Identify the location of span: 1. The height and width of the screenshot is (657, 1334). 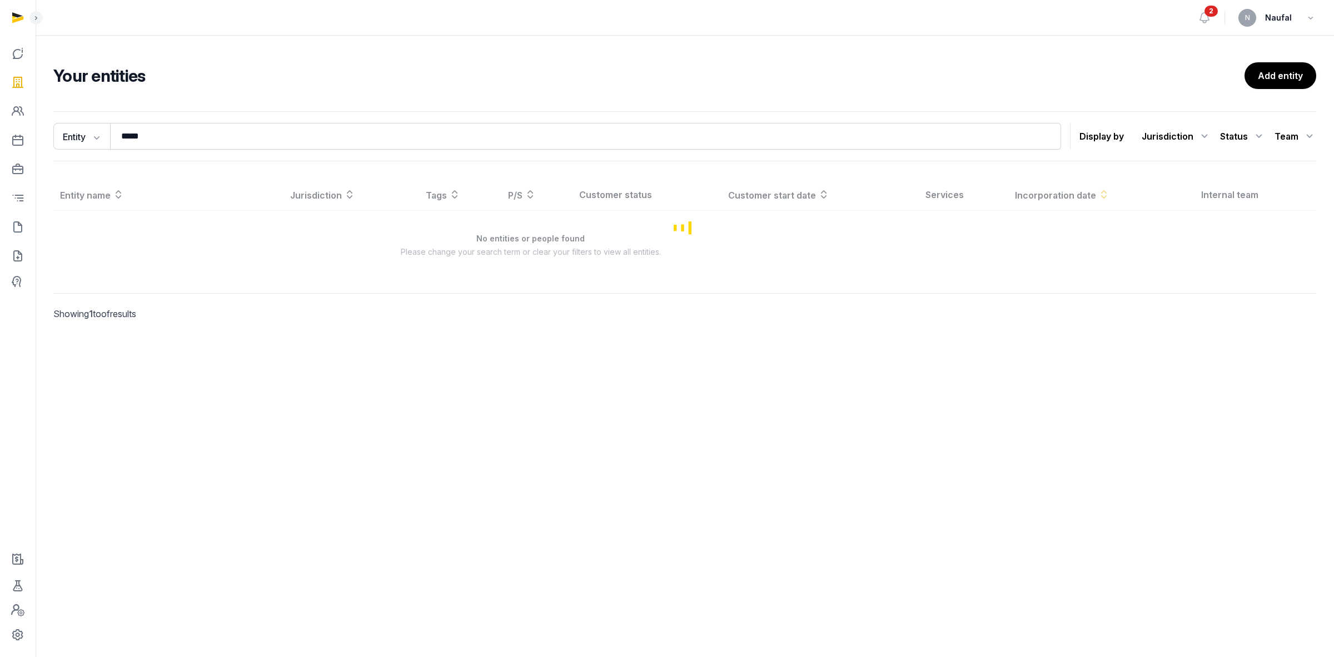
(91, 314).